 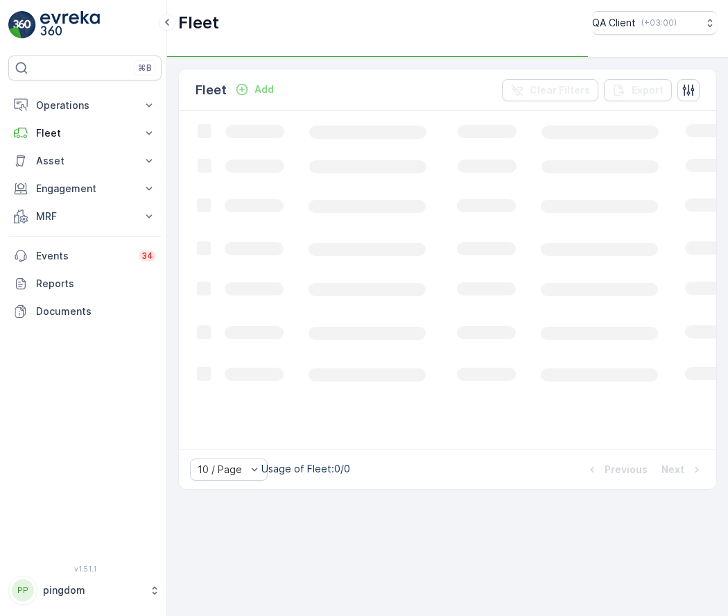 What do you see at coordinates (145, 68) in the screenshot?
I see `p: ⌘B` at bounding box center [145, 68].